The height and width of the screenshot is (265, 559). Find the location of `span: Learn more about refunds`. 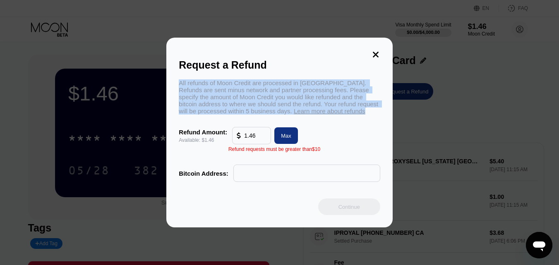

span: Learn more about refunds is located at coordinates (329, 111).